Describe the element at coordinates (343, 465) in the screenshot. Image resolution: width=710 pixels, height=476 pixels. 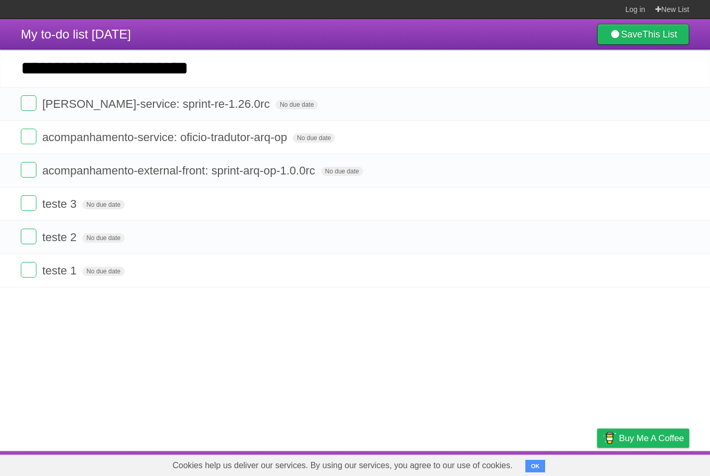
I see `span: Cookies help us deliver our services. By using our services, you agree to our use of cookies.` at that location.